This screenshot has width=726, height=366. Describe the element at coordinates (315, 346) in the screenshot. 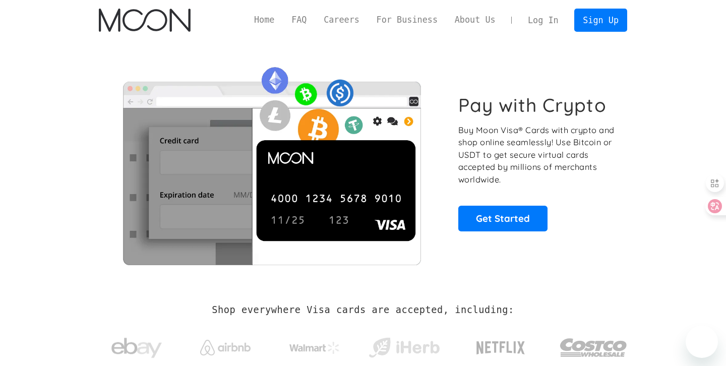

I see `a: Walmart` at that location.